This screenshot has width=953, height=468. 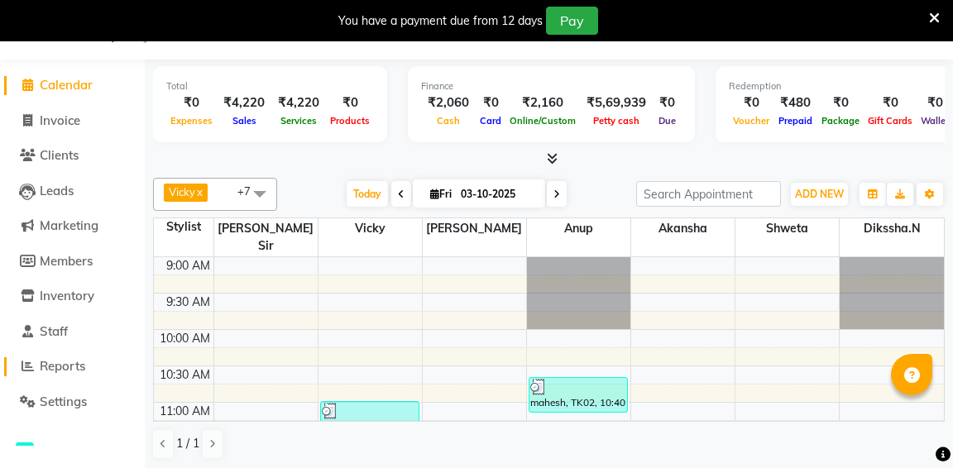 What do you see at coordinates (184, 227) in the screenshot?
I see `div: Stylist` at bounding box center [184, 227].